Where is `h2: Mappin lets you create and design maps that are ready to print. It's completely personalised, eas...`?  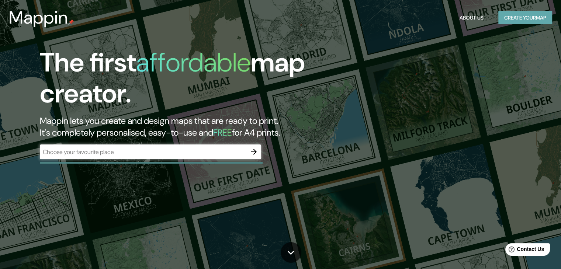
h2: Mappin lets you create and design maps that are ready to print. It's completely personalised, eas... is located at coordinates (180, 127).